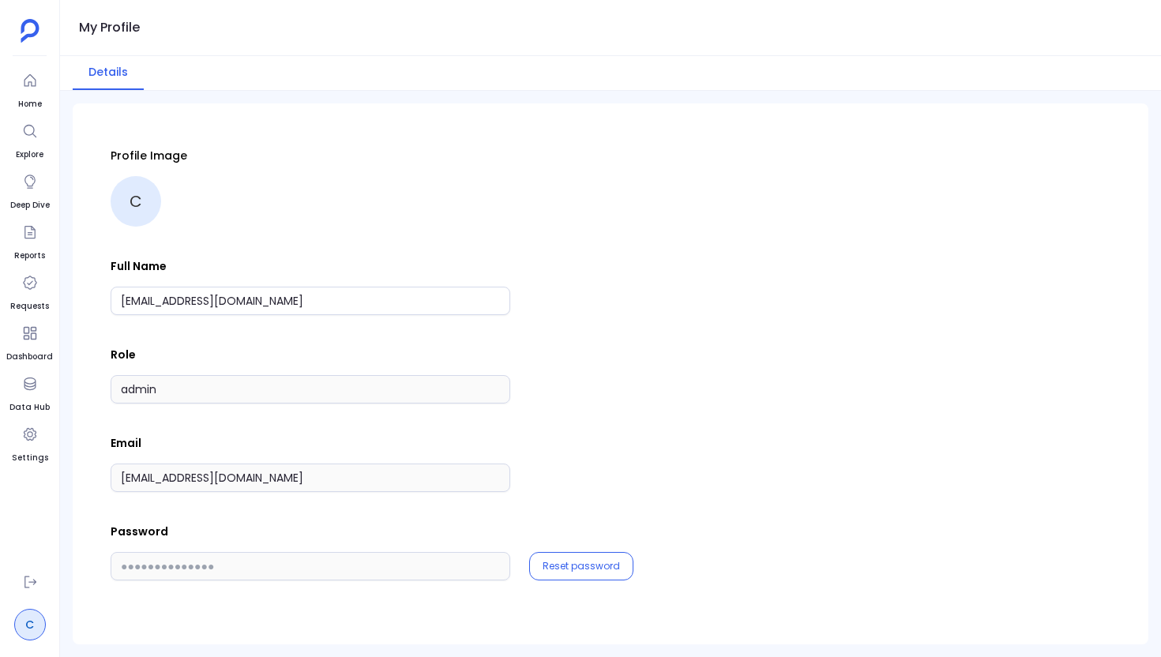 The width and height of the screenshot is (1161, 657). Describe the element at coordinates (30, 155) in the screenshot. I see `span: Explore` at that location.